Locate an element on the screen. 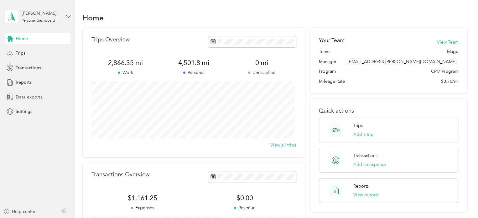 This screenshot has width=478, height=218. button: View all trips is located at coordinates (283, 145).